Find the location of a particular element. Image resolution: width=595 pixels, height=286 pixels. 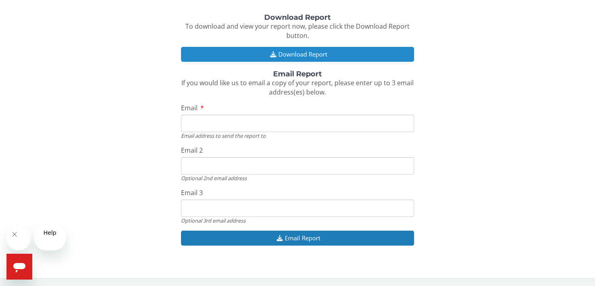

span: If you would like us to email a copy of your report, please enter up to 3 email address(es) below. is located at coordinates (297, 87).